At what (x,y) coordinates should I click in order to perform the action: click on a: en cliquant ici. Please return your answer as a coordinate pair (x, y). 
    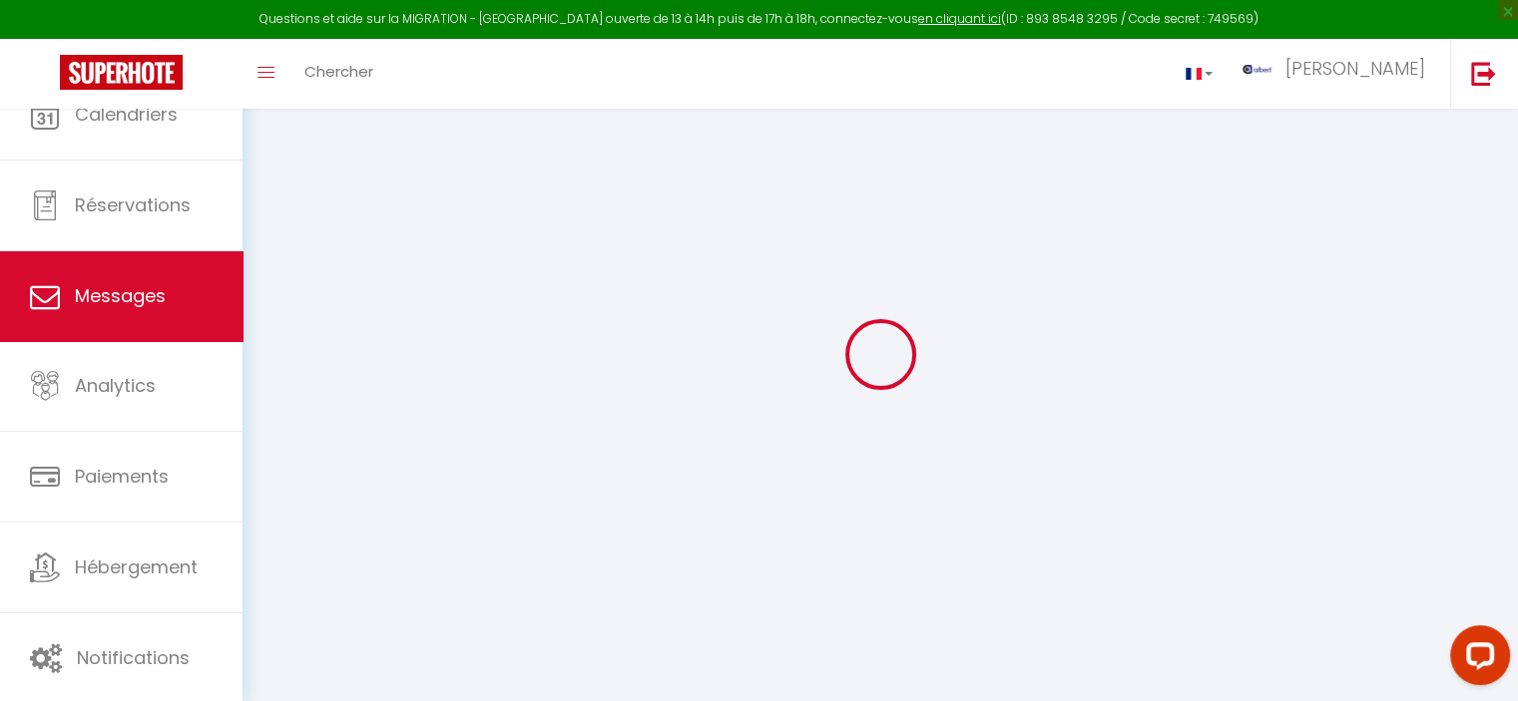
    Looking at the image, I should click on (959, 18).